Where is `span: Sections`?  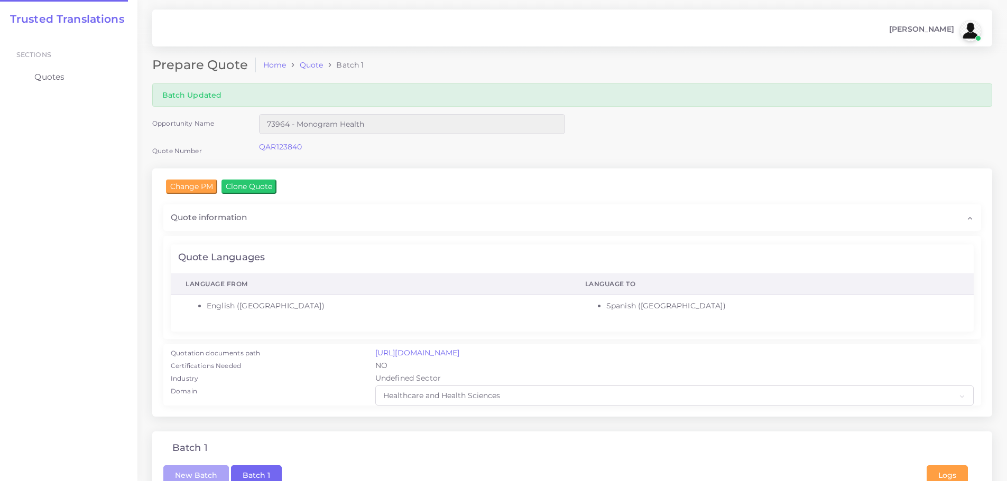 span: Sections is located at coordinates (34, 54).